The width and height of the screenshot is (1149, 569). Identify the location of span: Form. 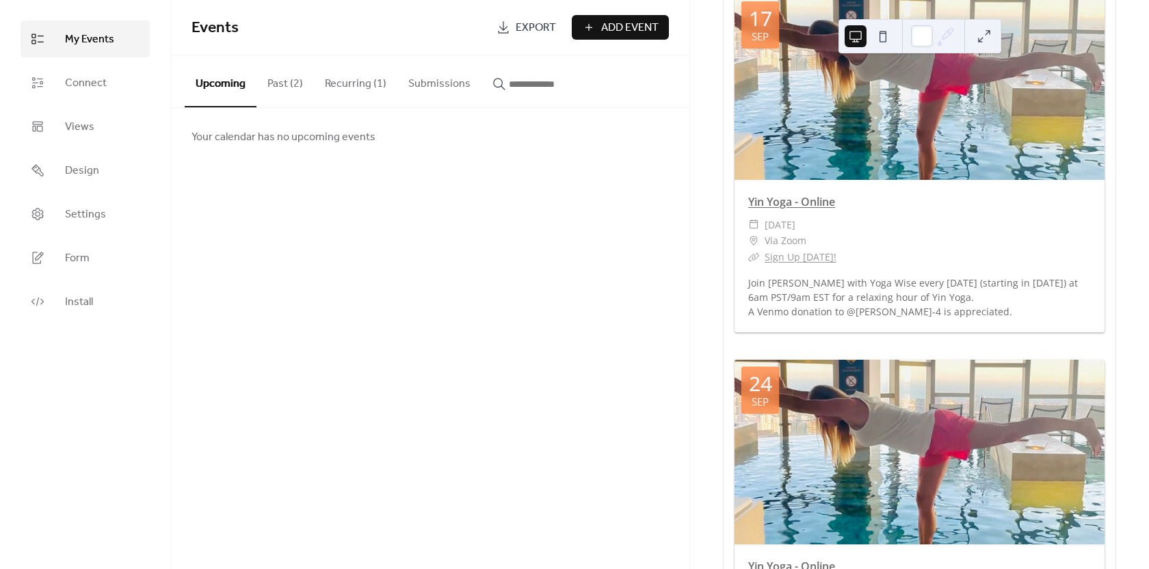
(77, 258).